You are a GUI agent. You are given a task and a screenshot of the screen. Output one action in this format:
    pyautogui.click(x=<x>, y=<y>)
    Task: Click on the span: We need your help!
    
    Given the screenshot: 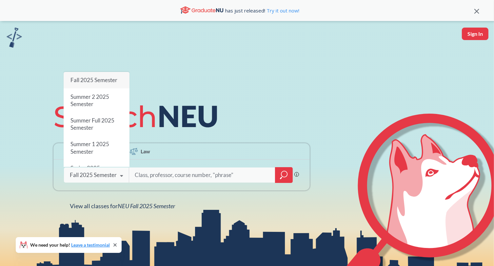 What is the action you would take?
    pyautogui.click(x=70, y=245)
    